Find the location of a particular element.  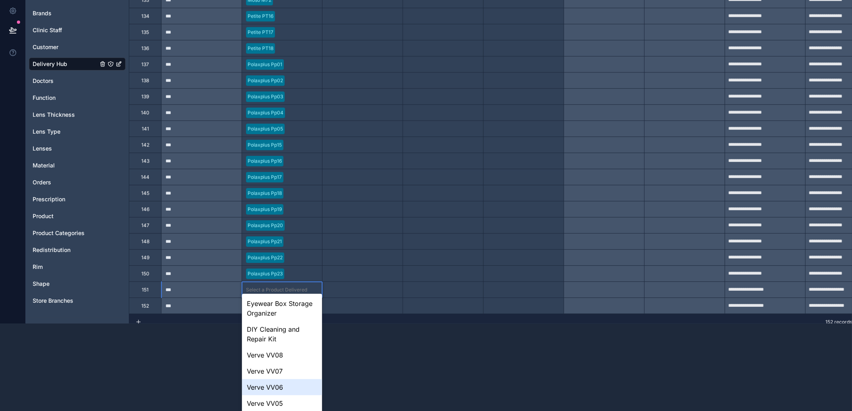

div: Lens Type is located at coordinates (77, 132).